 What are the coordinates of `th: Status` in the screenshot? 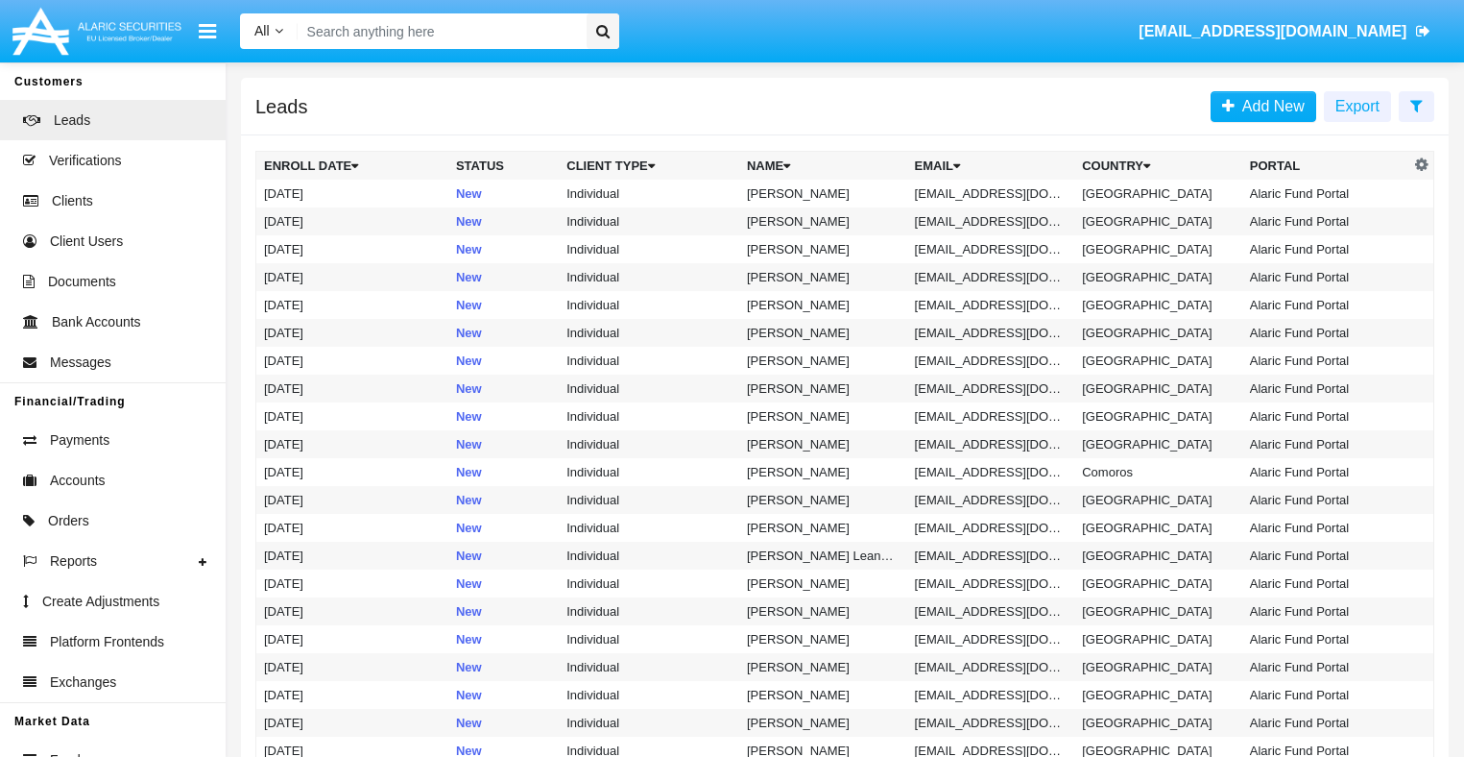 It's located at (503, 166).